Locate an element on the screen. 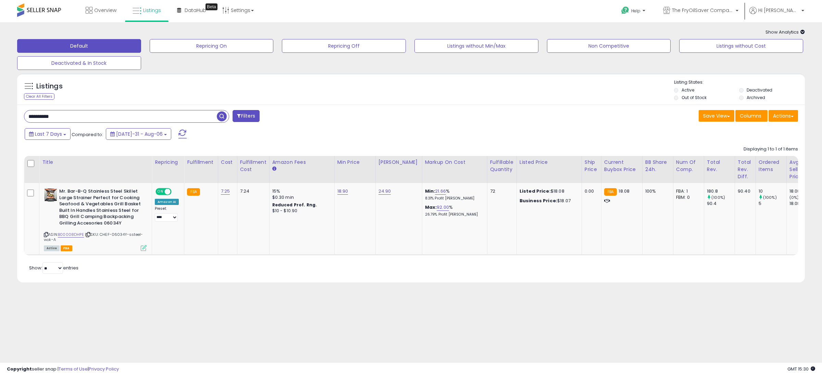 The height and width of the screenshot is (376, 822). label: Deactivated is located at coordinates (759, 90).